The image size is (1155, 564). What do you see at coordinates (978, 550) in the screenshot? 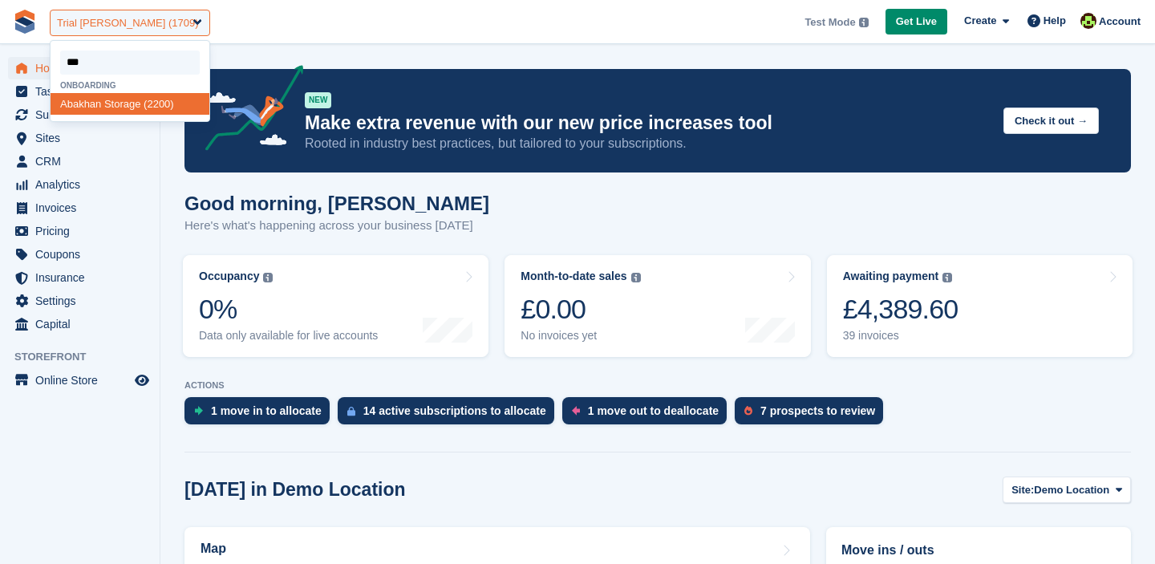
I see `h2: Move ins / outs` at bounding box center [978, 550].